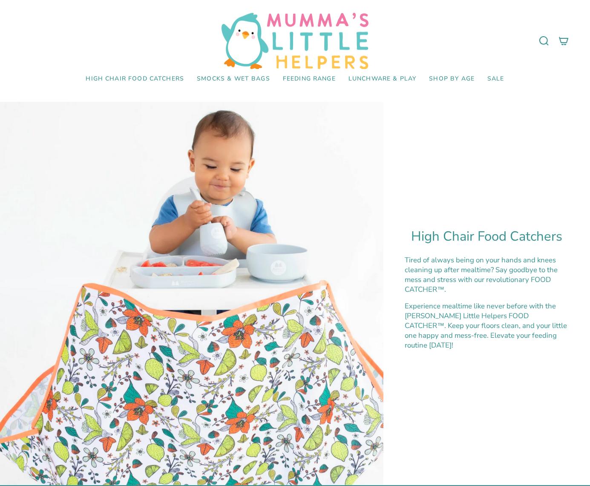 This screenshot has width=590, height=486. I want to click on span: Lunchware & Play, so click(382, 79).